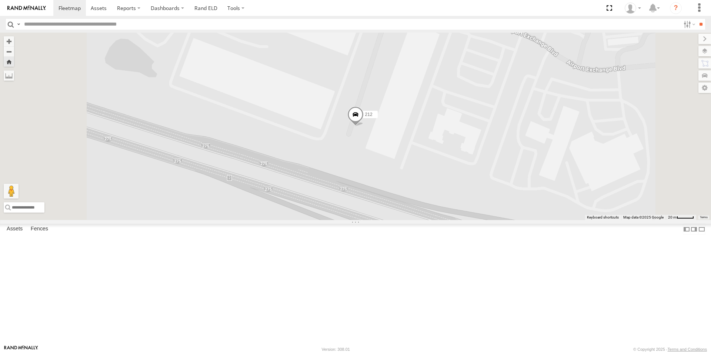 The width and height of the screenshot is (711, 353). Describe the element at coordinates (694, 229) in the screenshot. I see `label: Dock Summary Table to the Right` at that location.